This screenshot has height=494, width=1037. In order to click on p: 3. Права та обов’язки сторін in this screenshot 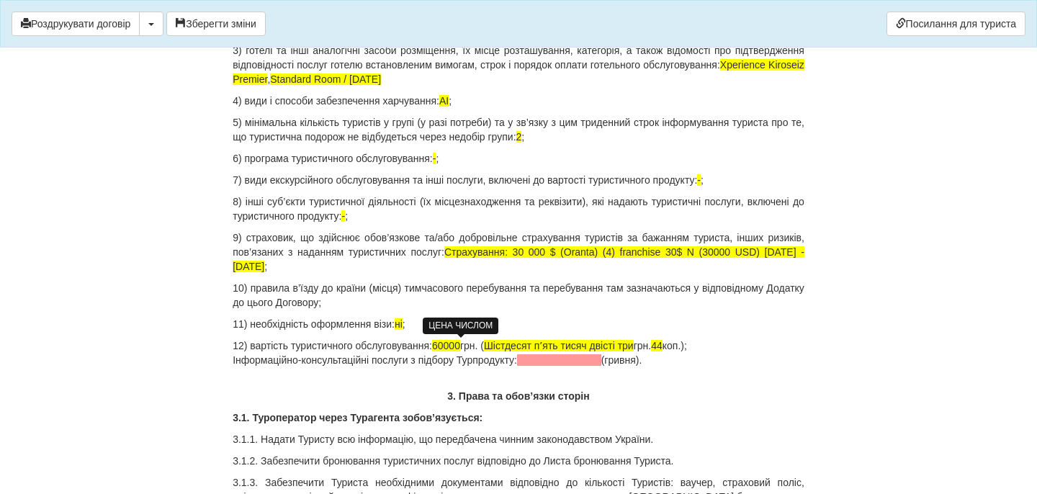, I will do `click(518, 396)`.